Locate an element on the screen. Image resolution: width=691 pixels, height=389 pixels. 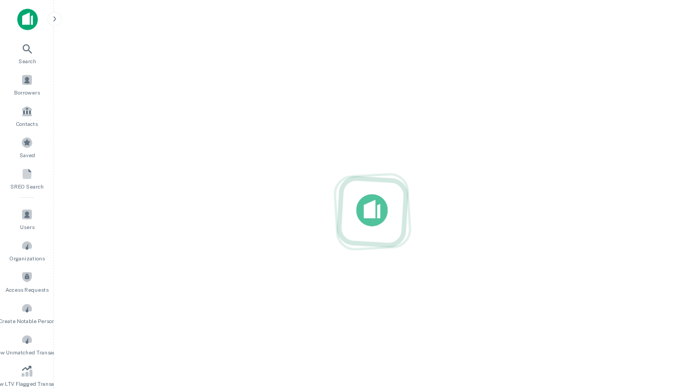
a: Review Unmatched Transactions is located at coordinates (27, 344).